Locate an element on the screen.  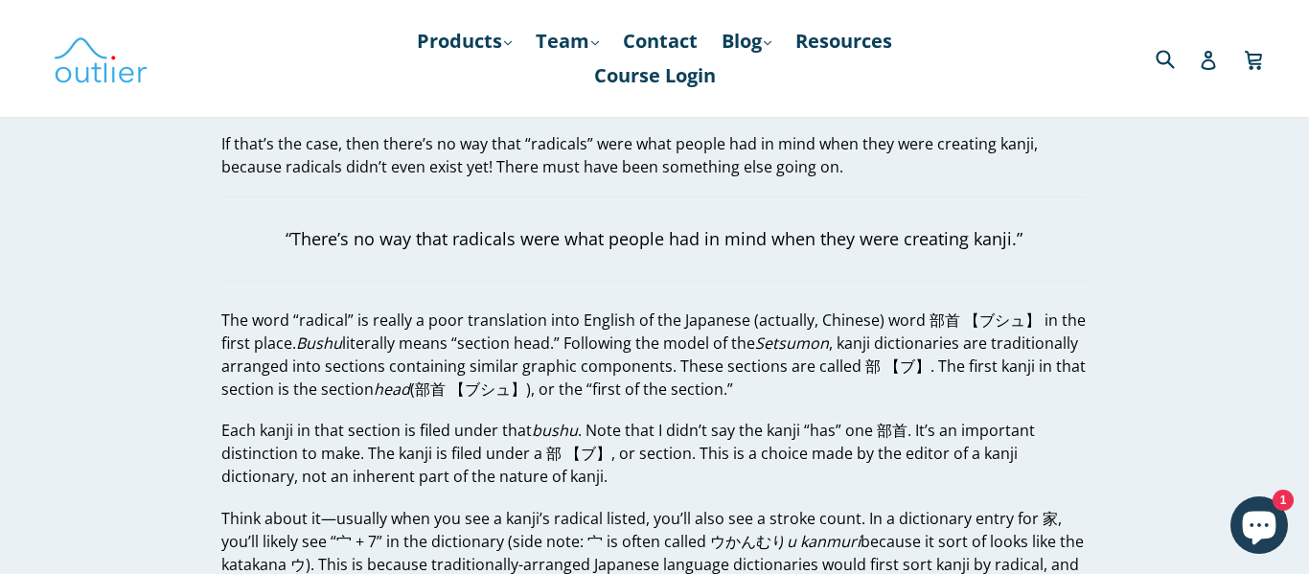
a: Team is located at coordinates (567, 41).